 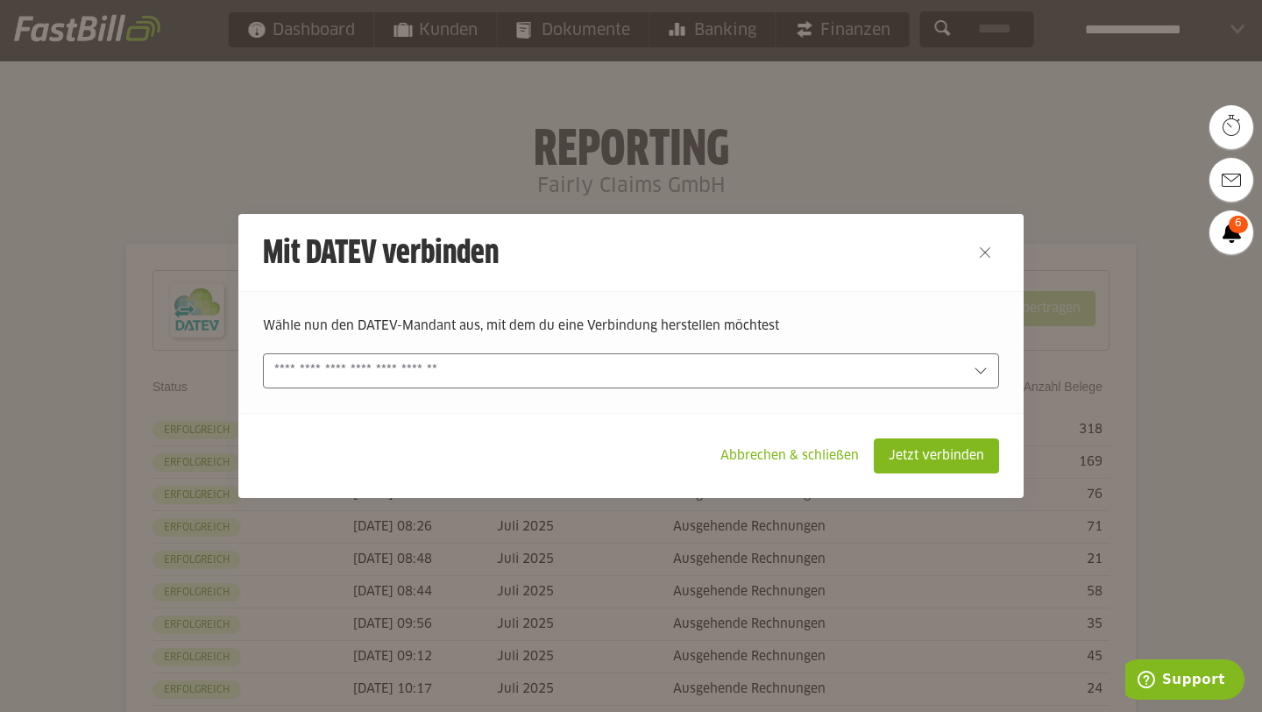 I want to click on sl-button: Abbrechen & schließen, so click(x=790, y=456).